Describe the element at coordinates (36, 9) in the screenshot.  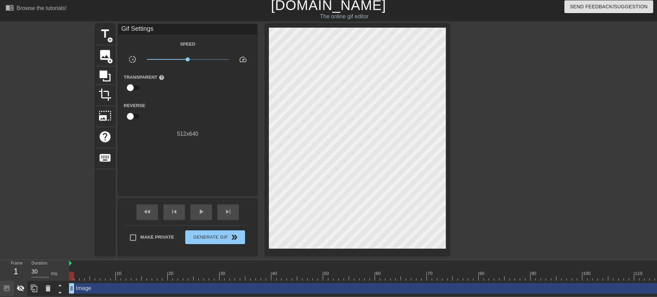
I see `a: Browse the tutorials!` at that location.